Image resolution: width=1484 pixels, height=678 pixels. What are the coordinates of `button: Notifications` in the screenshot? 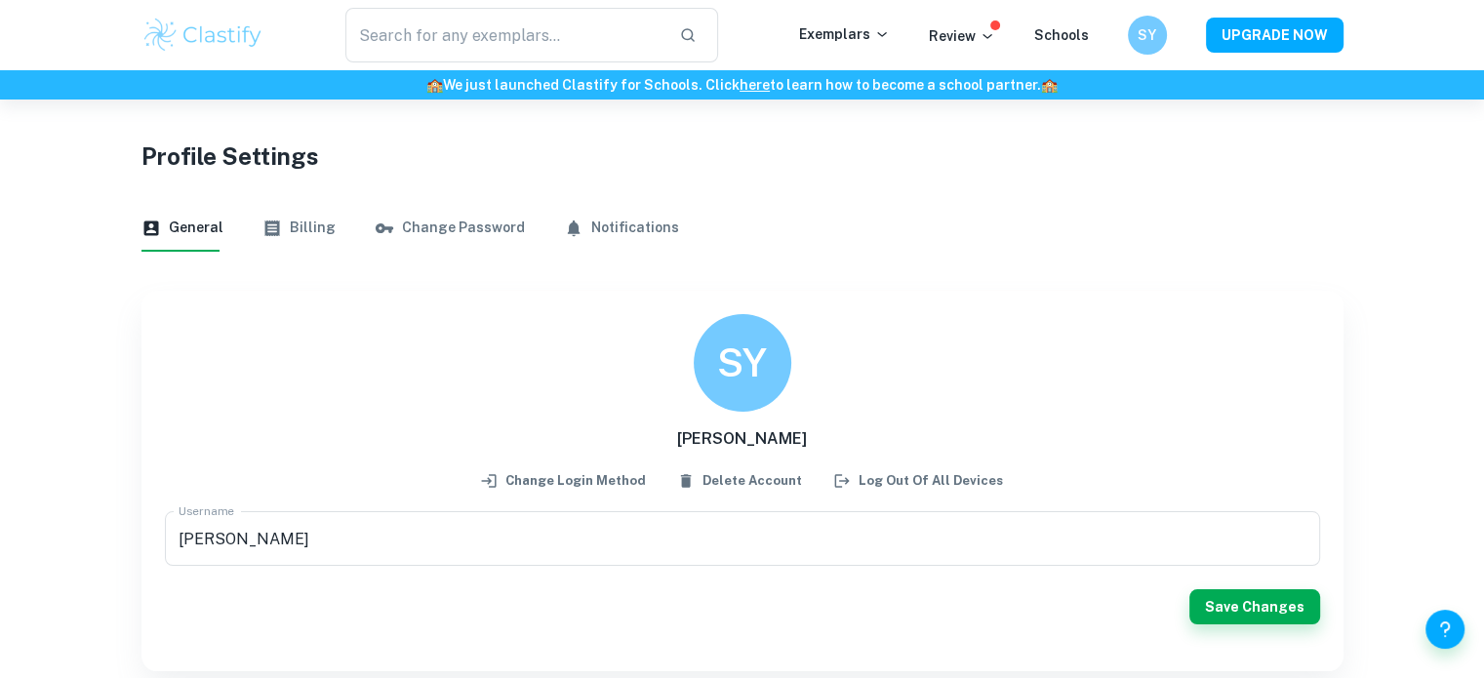 It's located at (622, 228).